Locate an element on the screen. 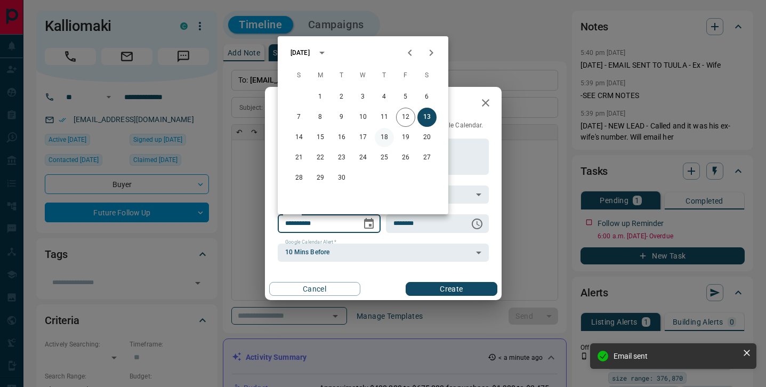  button: 25 is located at coordinates (384, 158).